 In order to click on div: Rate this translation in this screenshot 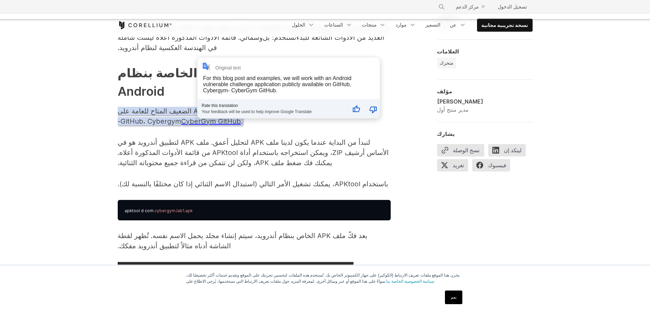, I will do `click(271, 106)`.